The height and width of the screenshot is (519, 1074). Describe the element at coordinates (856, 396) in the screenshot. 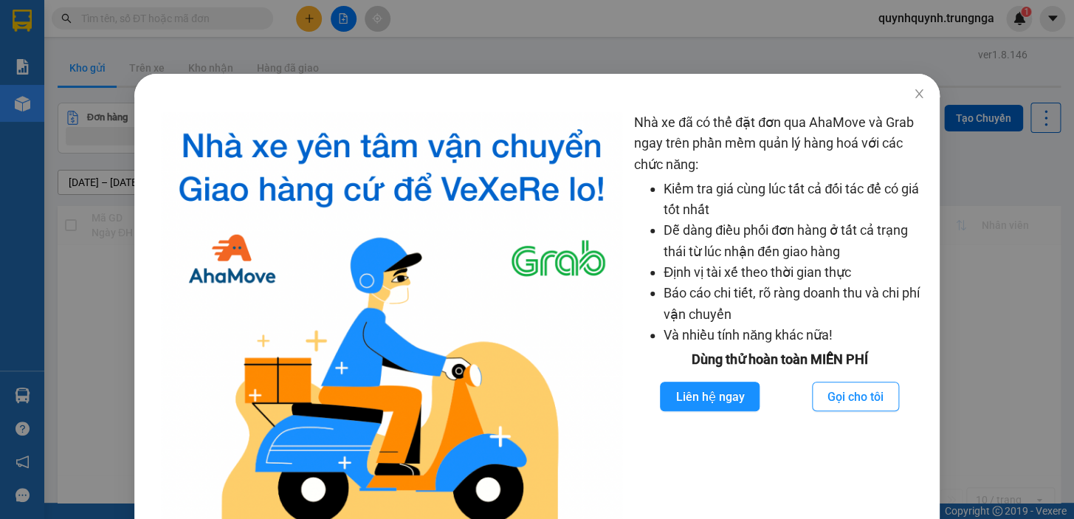

I see `span: Gọi cho tôi` at that location.